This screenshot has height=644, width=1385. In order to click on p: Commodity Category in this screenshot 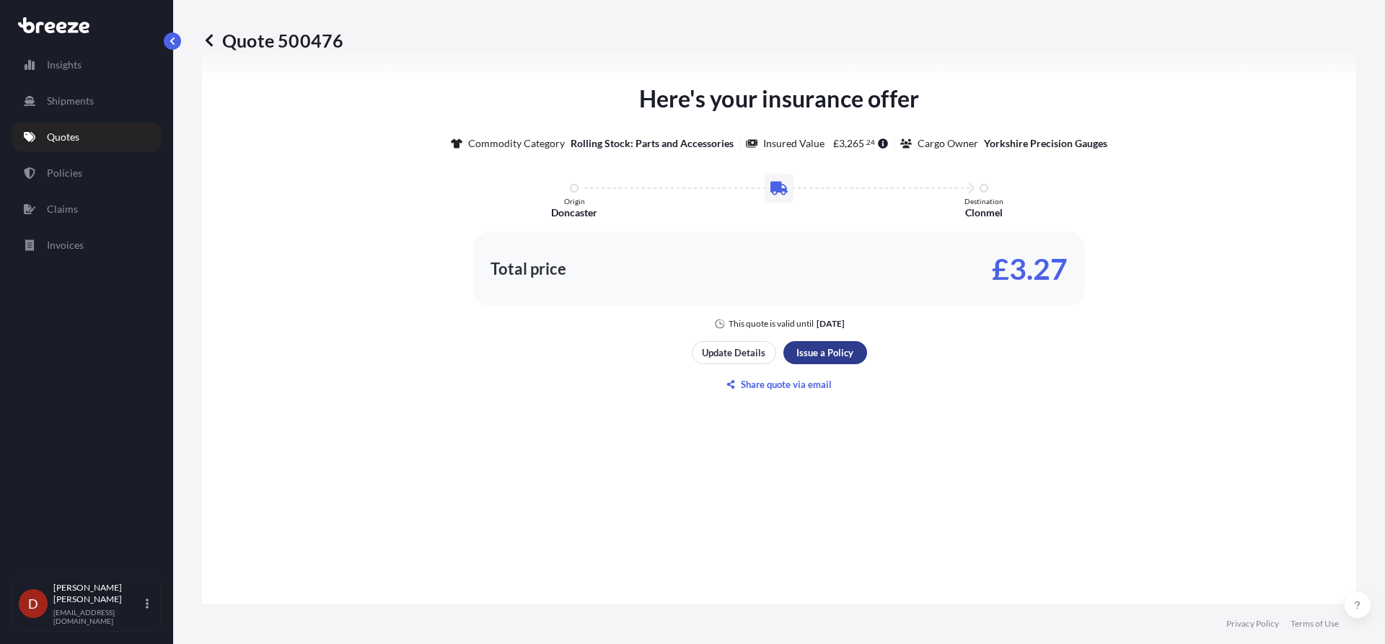, I will do `click(516, 144)`.